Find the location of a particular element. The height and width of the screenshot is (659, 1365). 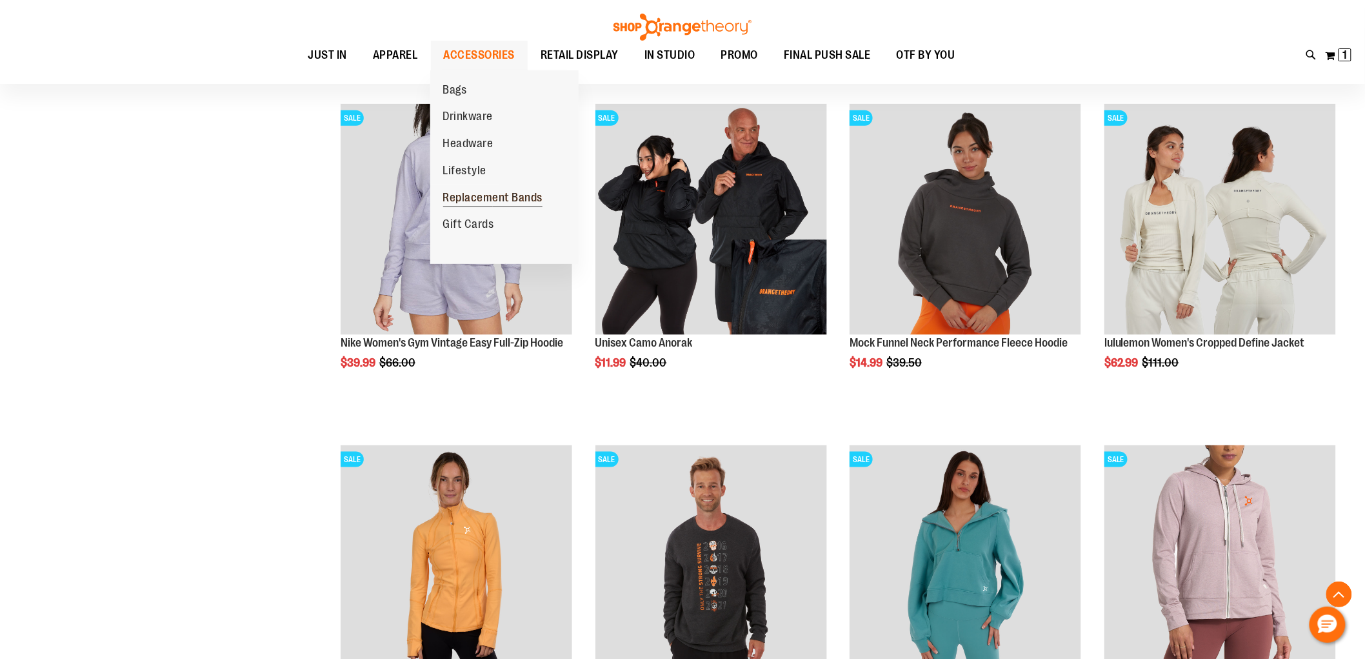

span: $62.99 is located at coordinates (1123, 363).